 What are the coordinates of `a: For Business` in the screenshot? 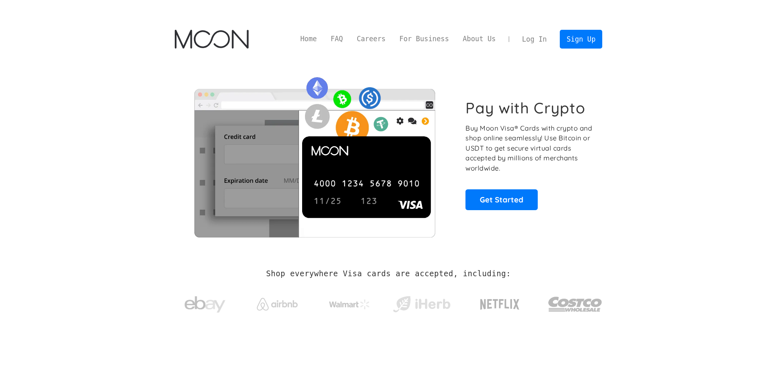 It's located at (424, 39).